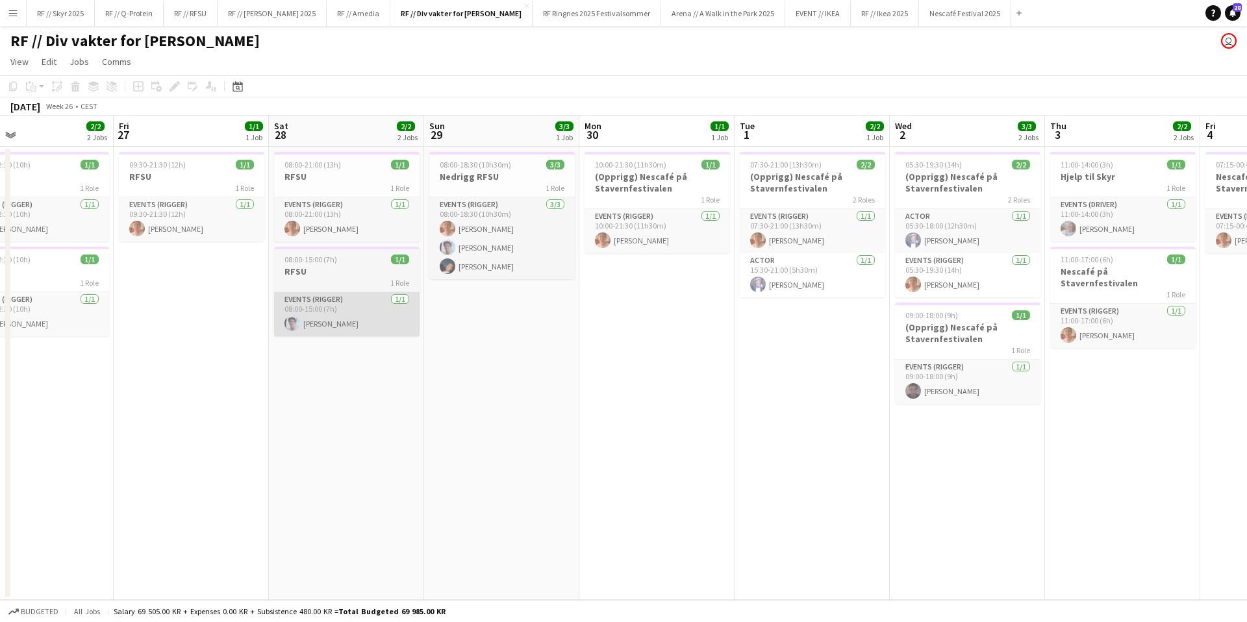 This screenshot has height=622, width=1247. I want to click on button: RF // Skyr 2025, so click(60, 13).